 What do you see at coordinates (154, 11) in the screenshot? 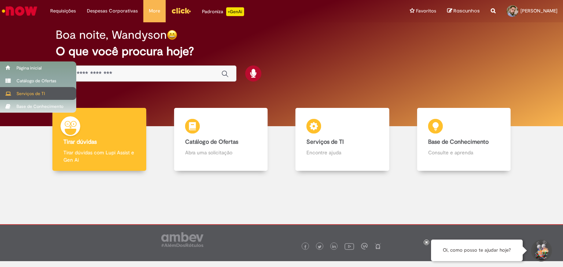
I see `span: More` at bounding box center [154, 11].